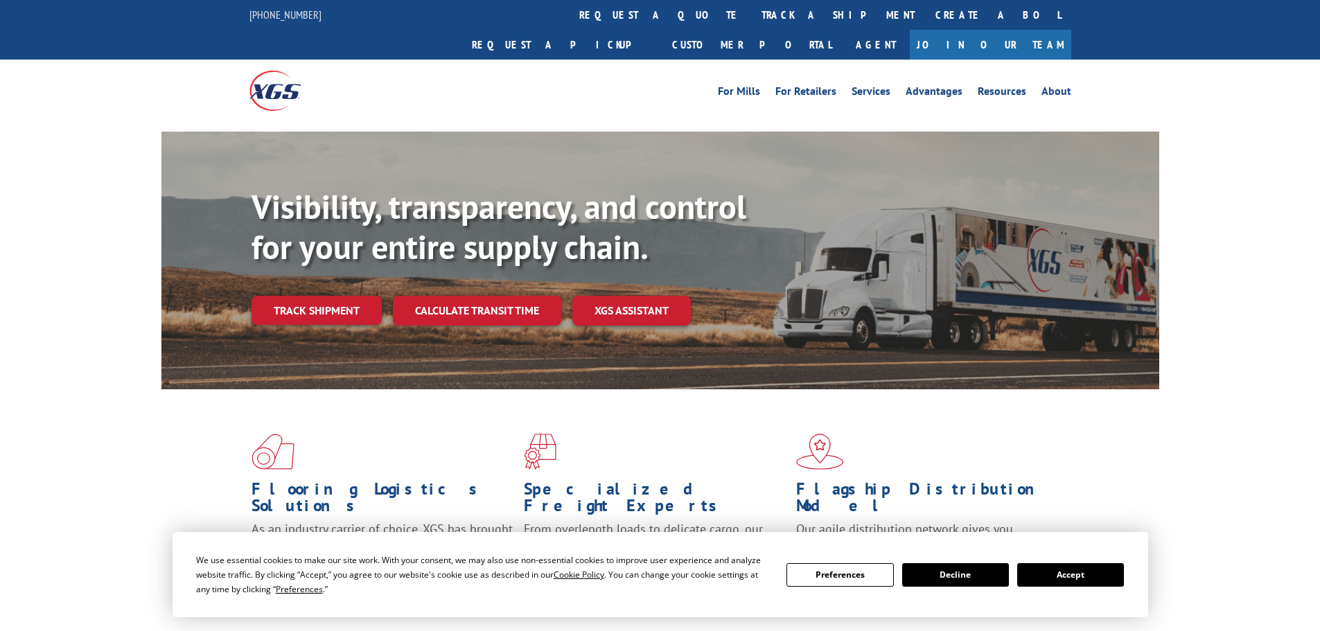 This screenshot has width=1320, height=631. I want to click on button: Accept, so click(1071, 575).